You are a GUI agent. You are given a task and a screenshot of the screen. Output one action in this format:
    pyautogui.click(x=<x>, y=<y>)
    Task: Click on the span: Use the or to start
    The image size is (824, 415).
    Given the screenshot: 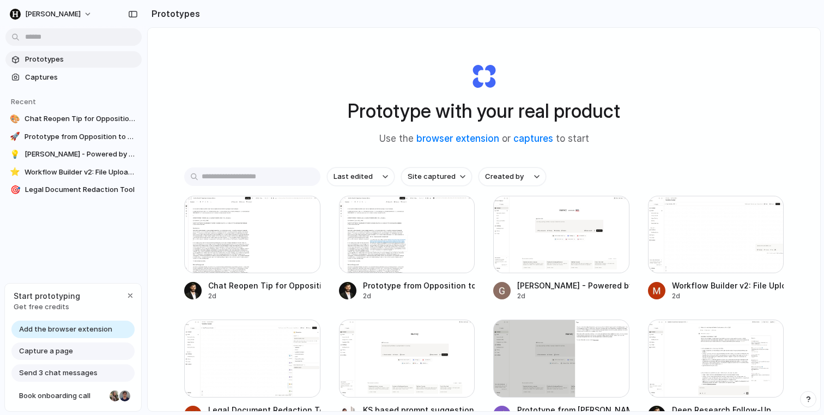 What is the action you would take?
    pyautogui.click(x=484, y=139)
    